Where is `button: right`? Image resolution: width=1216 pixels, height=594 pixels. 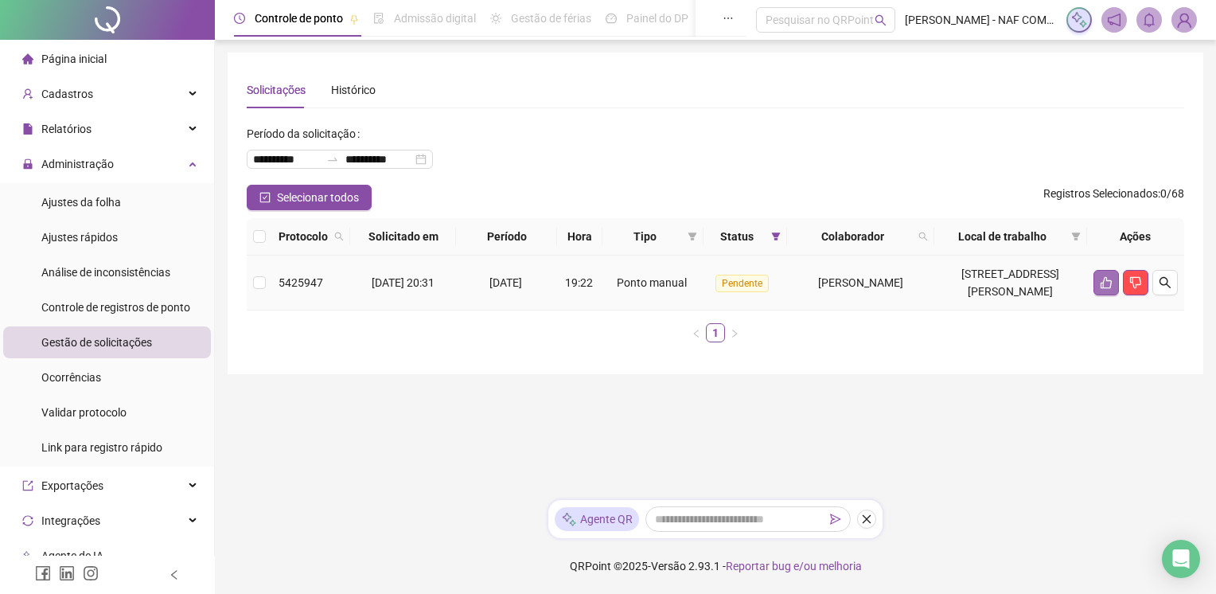
button: right is located at coordinates (734, 333).